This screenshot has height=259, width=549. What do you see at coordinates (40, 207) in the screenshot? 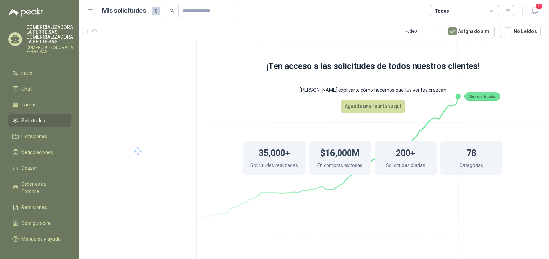
I see `a: Remisiones` at bounding box center [40, 207].